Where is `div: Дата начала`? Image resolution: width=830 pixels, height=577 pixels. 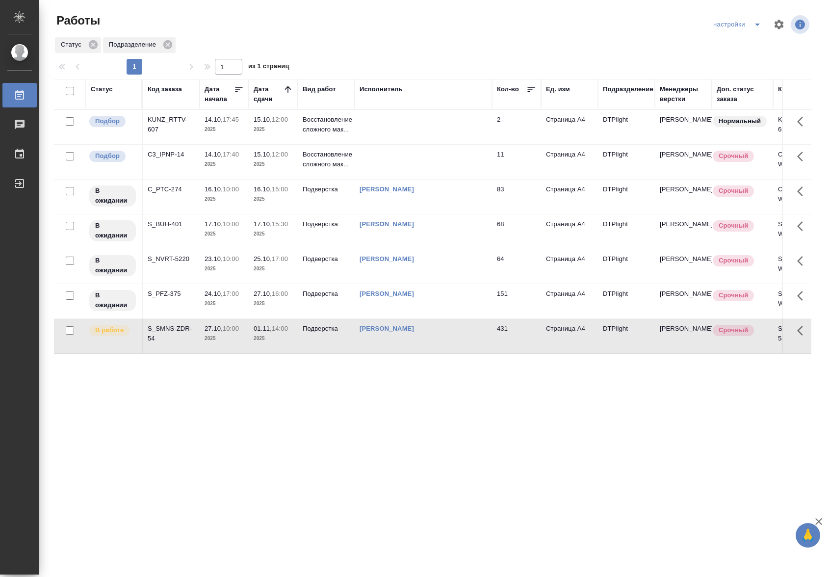 div: Дата начала is located at coordinates (219, 94).